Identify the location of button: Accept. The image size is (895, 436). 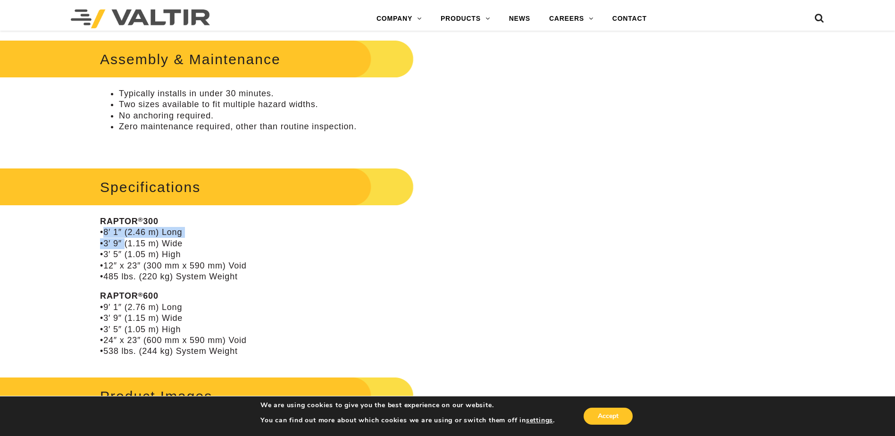
(608, 416).